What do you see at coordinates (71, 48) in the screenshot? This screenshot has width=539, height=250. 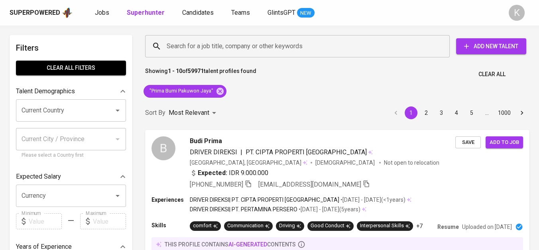 I see `h6: Filters` at bounding box center [71, 48].